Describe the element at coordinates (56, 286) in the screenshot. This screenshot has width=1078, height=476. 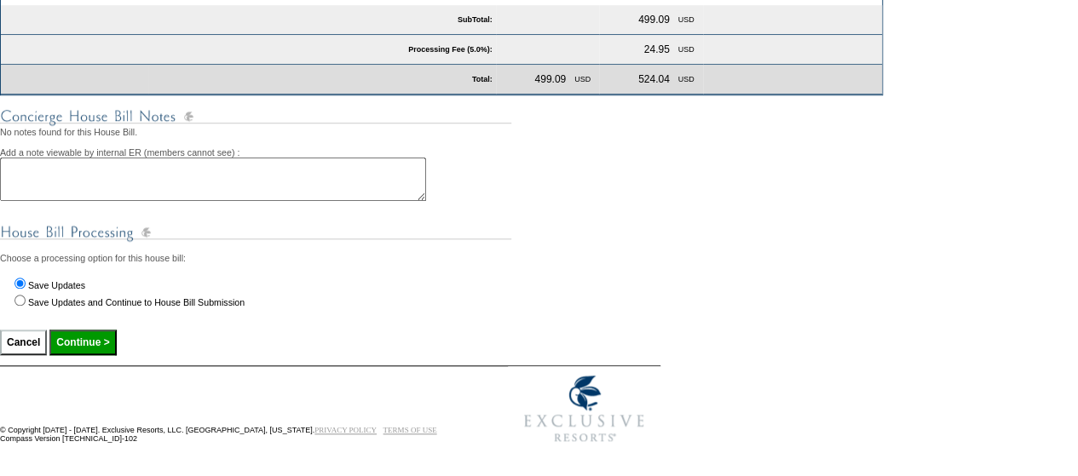
I see `label: Save Updates` at that location.